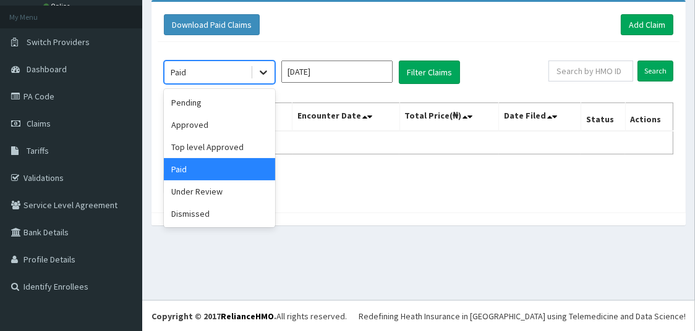 Image resolution: width=695 pixels, height=331 pixels. Describe the element at coordinates (219, 192) in the screenshot. I see `div: Under Review` at that location.